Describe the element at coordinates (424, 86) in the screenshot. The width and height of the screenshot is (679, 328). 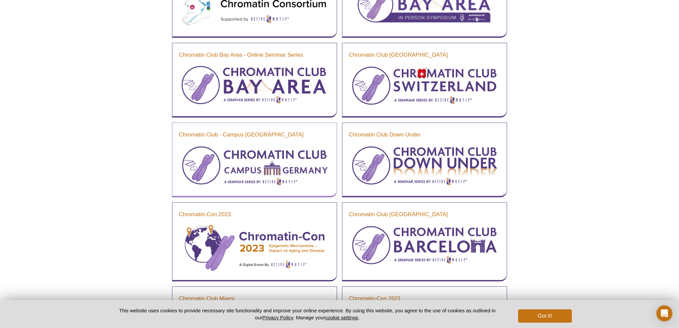
I see `img: Chromatin Club Switzerland Seminar Series` at that location.